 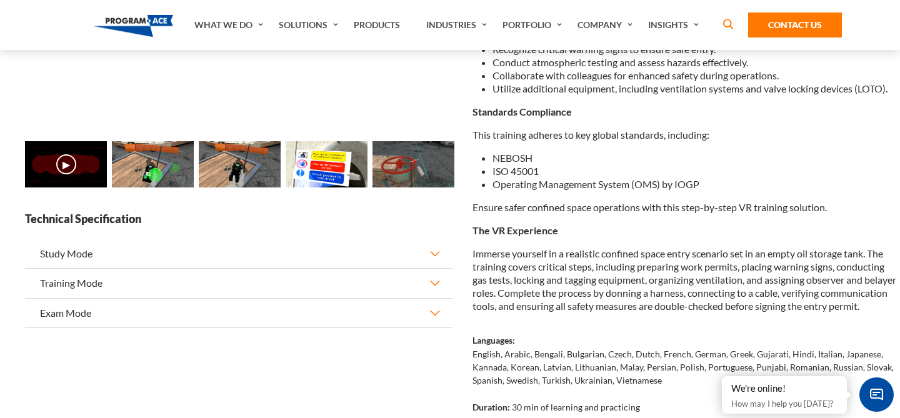 I want to click on li: NEBOSH, so click(x=697, y=158).